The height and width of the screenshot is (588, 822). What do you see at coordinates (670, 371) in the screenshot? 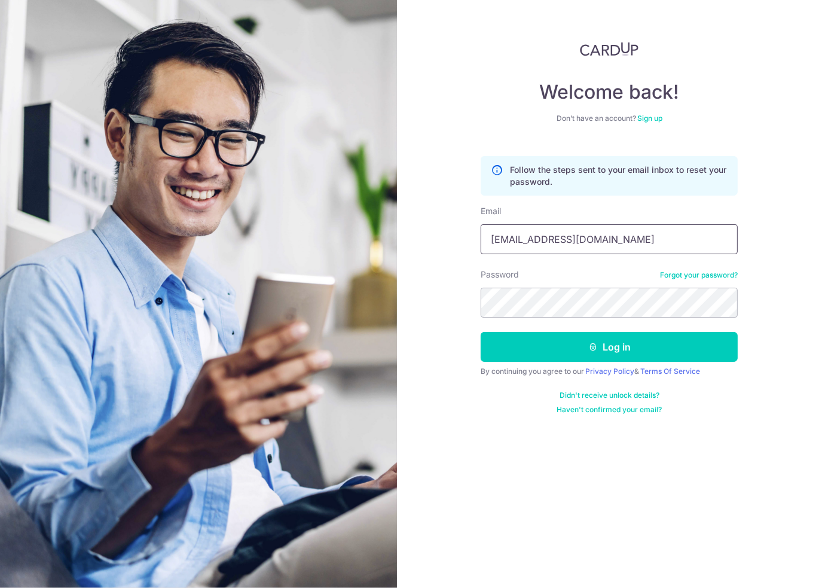
I see `a: Terms Of Service` at bounding box center [670, 371].